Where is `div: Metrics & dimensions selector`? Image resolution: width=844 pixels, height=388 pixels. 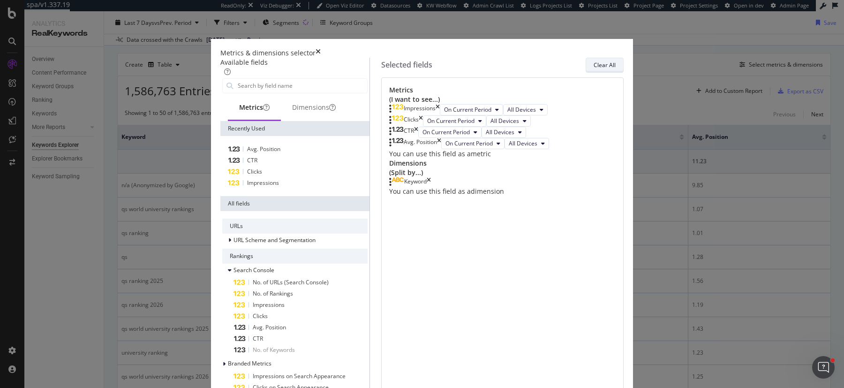 div: Metrics & dimensions selector is located at coordinates (268, 53).